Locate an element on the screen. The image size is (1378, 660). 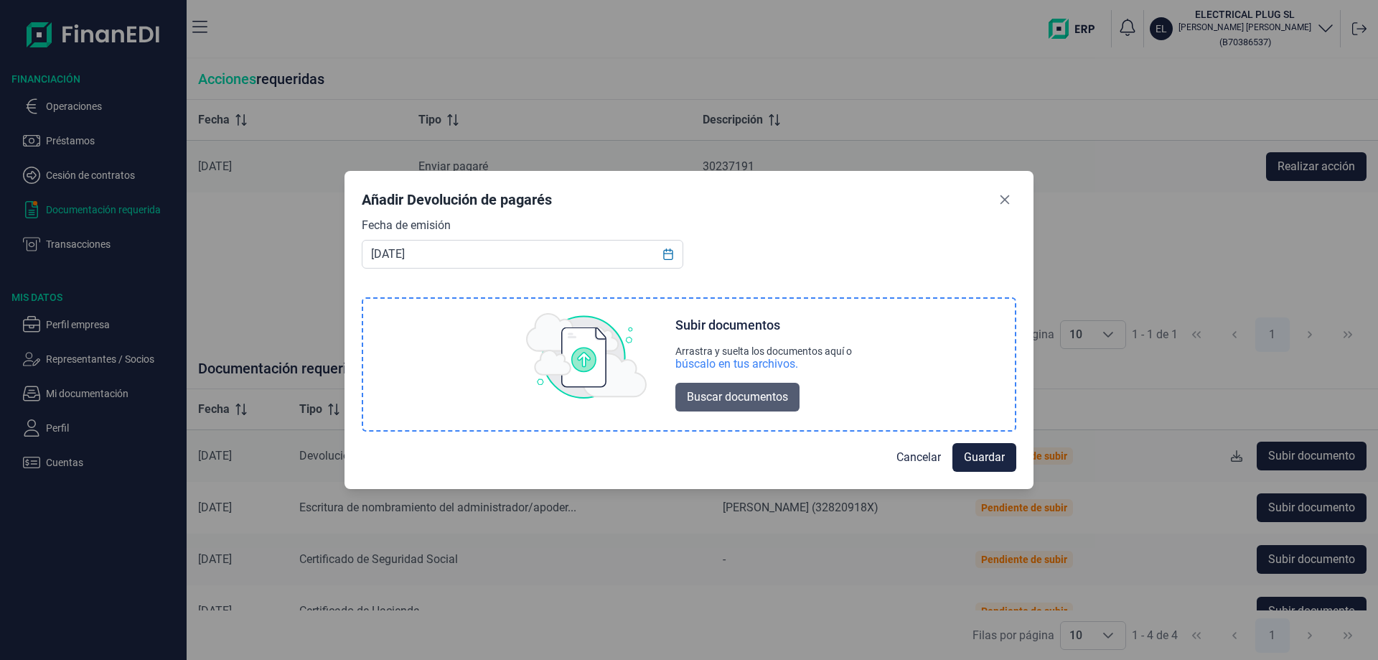
div: Arrastra y suelta los documentos aquí o is located at coordinates (764, 351).